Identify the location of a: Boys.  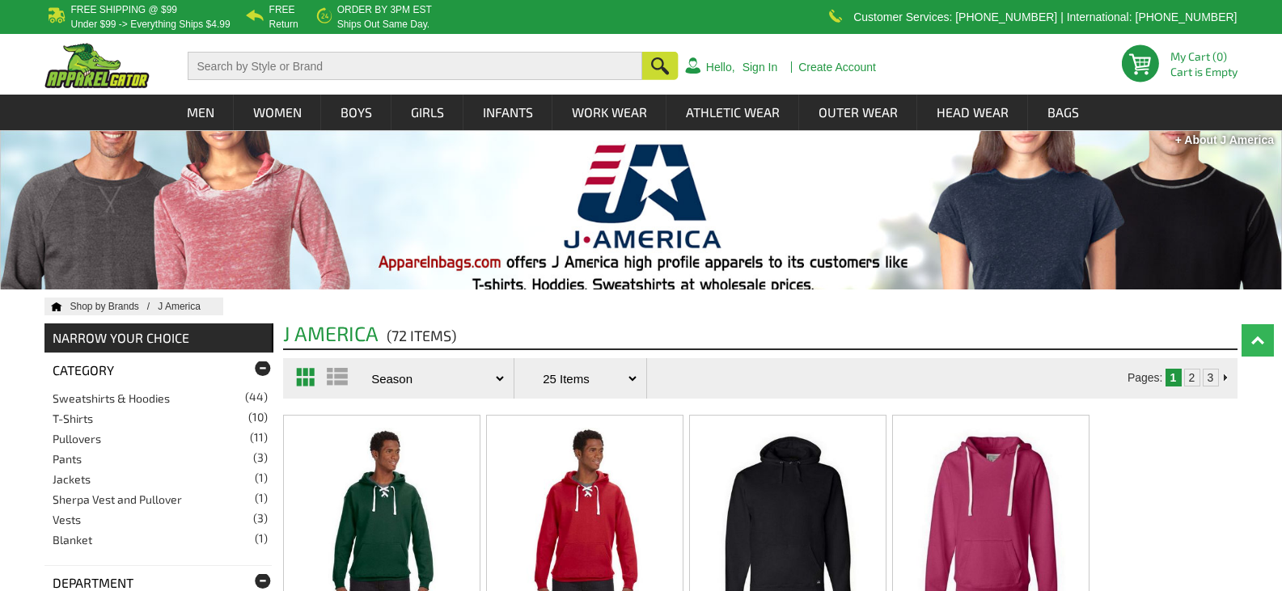
(356, 112).